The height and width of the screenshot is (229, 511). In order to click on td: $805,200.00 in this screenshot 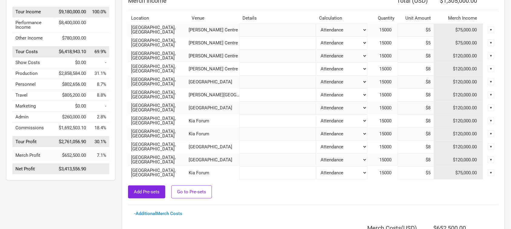, I will do `click(72, 96)`.